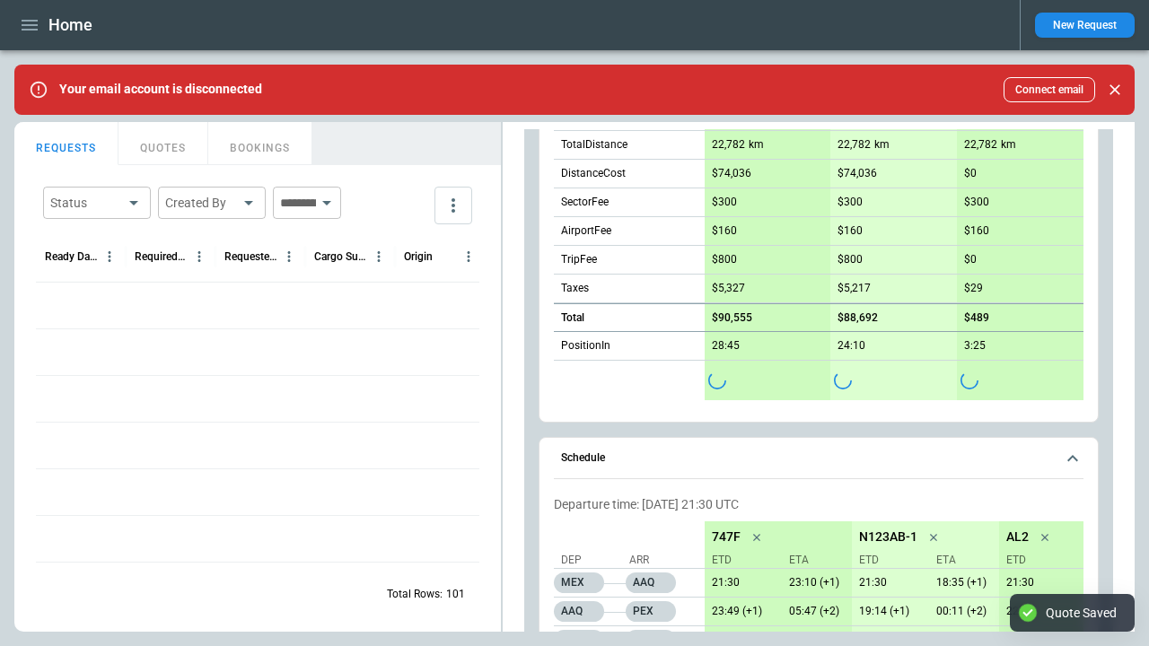  Describe the element at coordinates (585, 346) in the screenshot. I see `p: PositionIn` at that location.